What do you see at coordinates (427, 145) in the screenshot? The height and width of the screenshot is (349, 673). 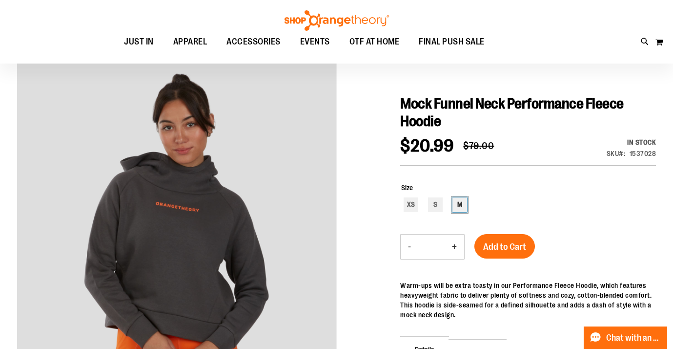 I see `span: $20.99` at bounding box center [427, 145].